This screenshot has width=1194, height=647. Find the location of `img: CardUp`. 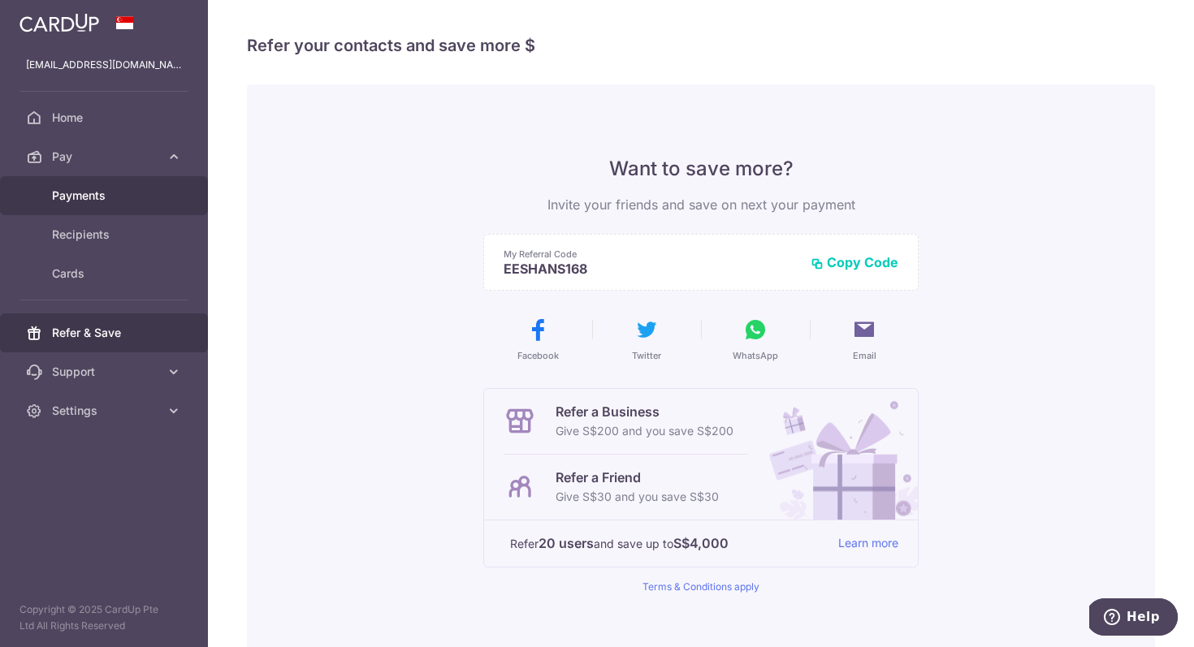

img: CardUp is located at coordinates (59, 23).